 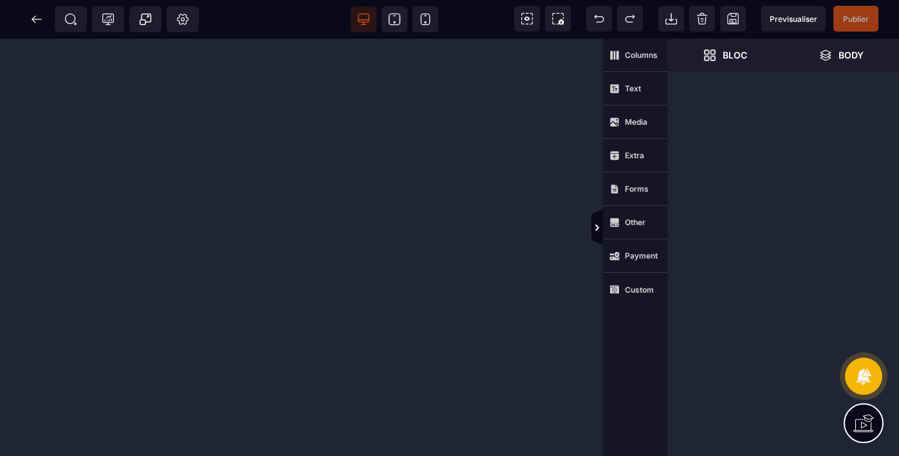 What do you see at coordinates (633, 88) in the screenshot?
I see `strong: Text` at bounding box center [633, 88].